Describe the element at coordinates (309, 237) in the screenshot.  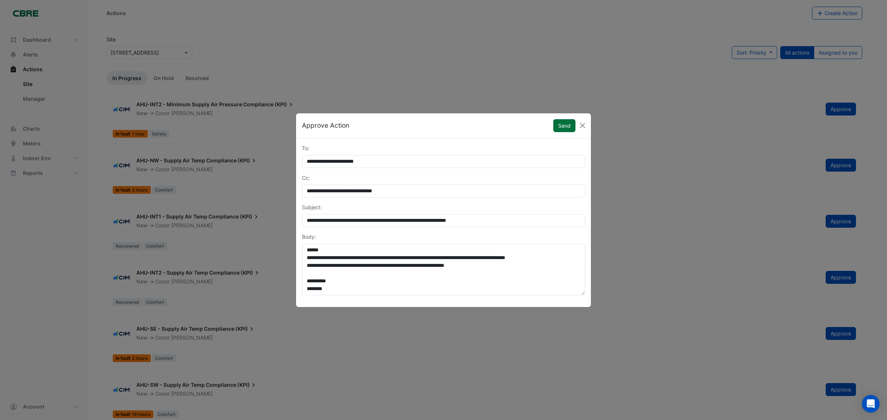
I see `label: Body:` at that location.